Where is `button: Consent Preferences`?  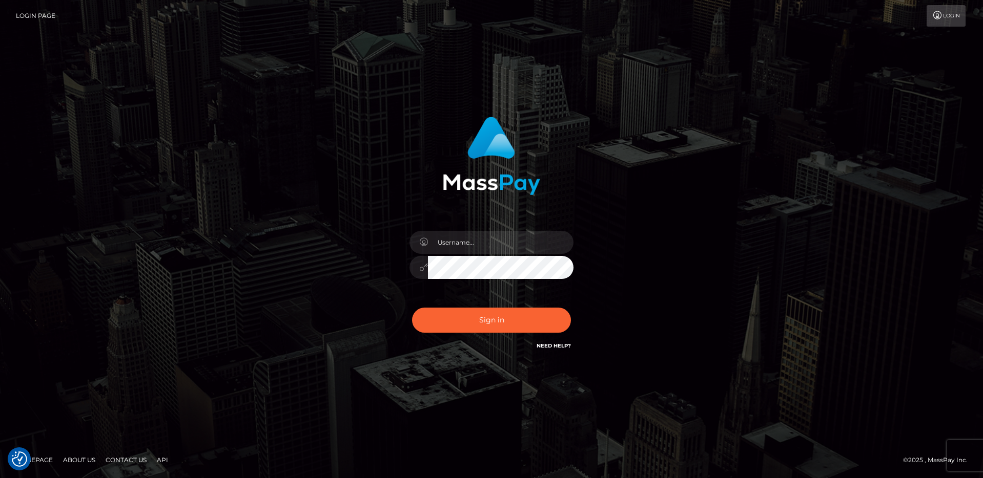 button: Consent Preferences is located at coordinates (19, 460).